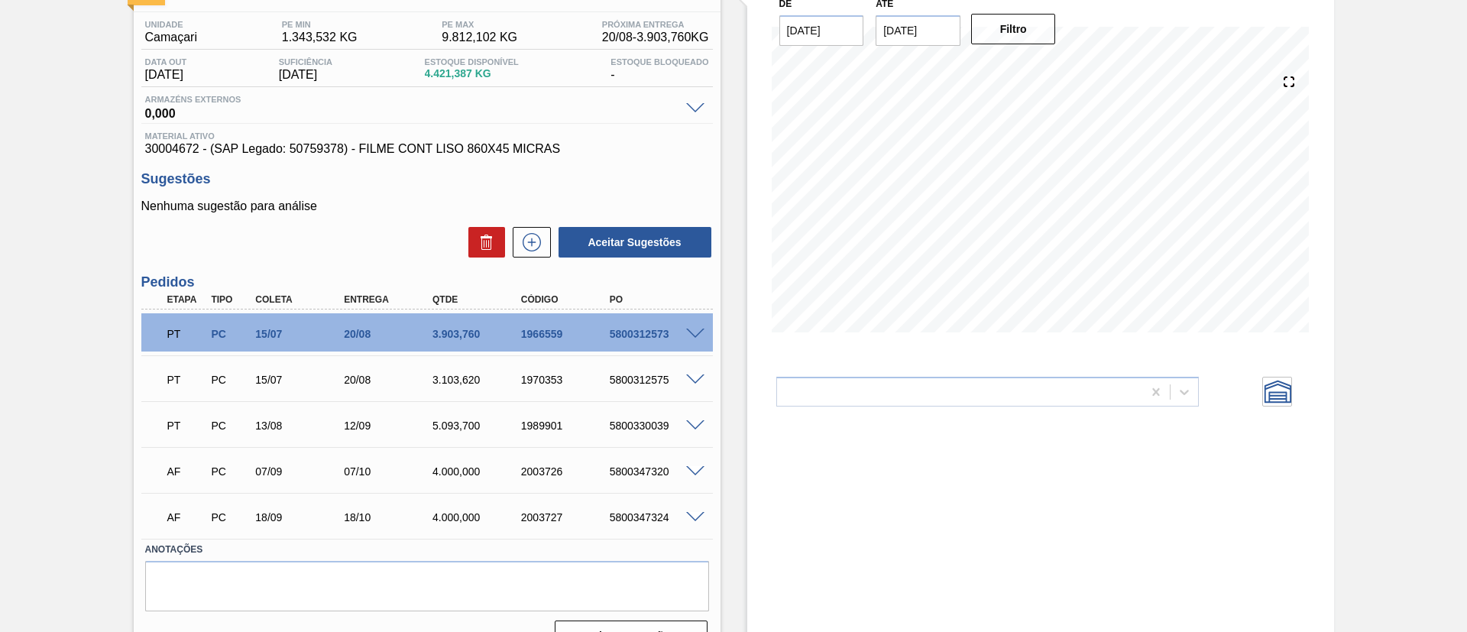  Describe the element at coordinates (301, 517) in the screenshot. I see `div: 18/09/2025` at that location.